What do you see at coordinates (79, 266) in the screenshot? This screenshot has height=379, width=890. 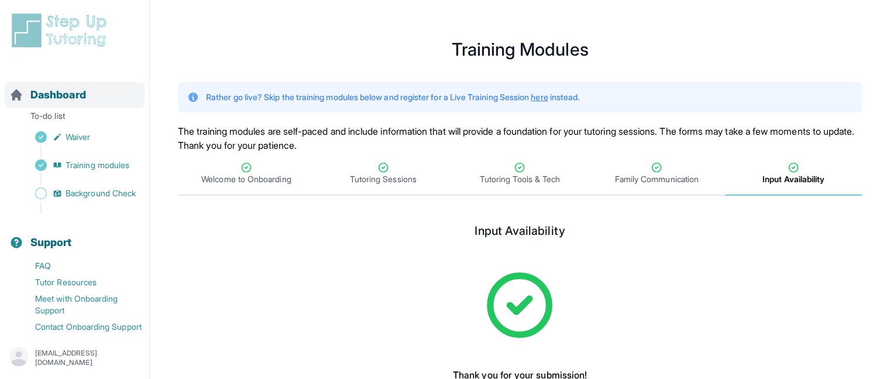 I see `a: FAQ` at bounding box center [79, 266].